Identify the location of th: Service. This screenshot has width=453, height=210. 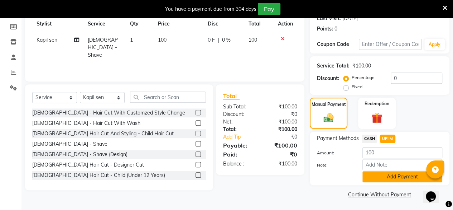
(104, 24).